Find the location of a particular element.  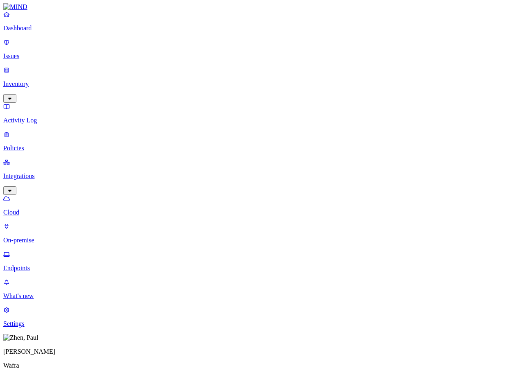

p: Issues is located at coordinates (260, 56).